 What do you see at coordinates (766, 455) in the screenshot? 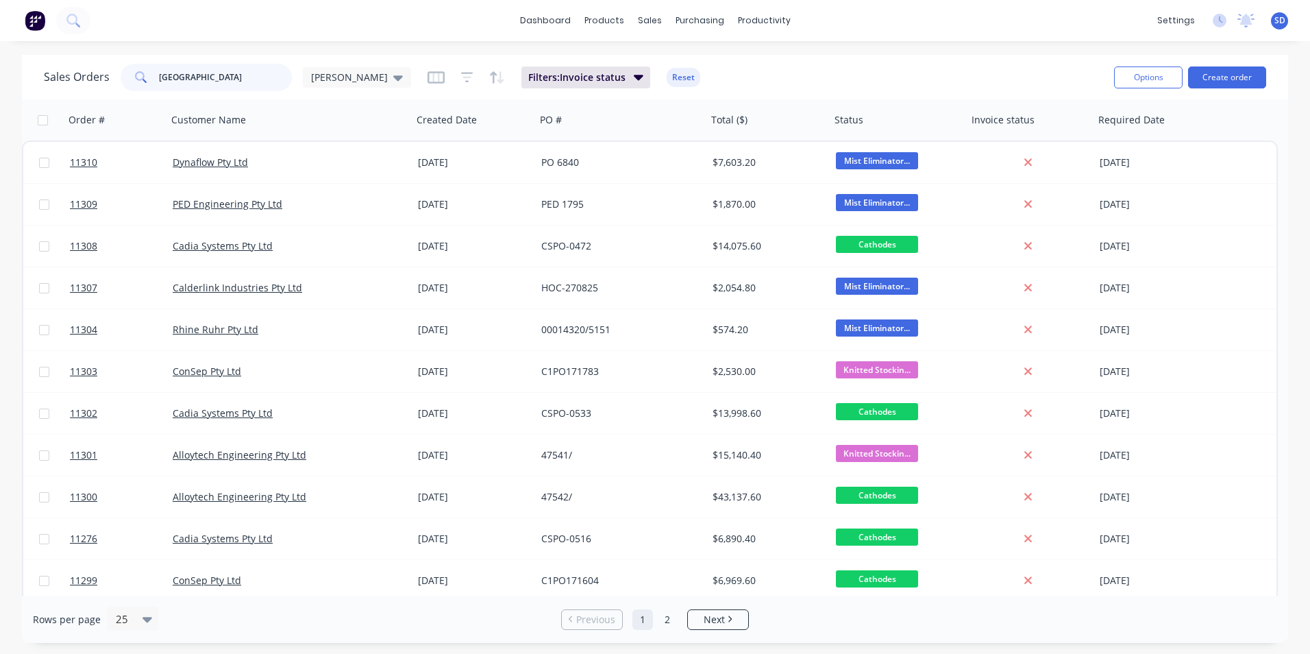
I see `div: $15,140.40` at bounding box center [766, 455].